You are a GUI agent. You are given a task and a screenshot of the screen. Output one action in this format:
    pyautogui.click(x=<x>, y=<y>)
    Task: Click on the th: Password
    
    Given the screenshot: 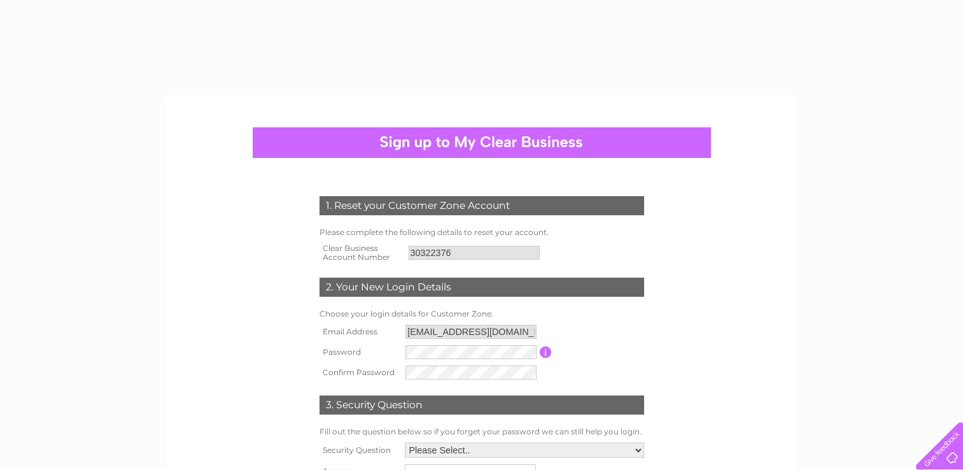 What is the action you would take?
    pyautogui.click(x=360, y=352)
    